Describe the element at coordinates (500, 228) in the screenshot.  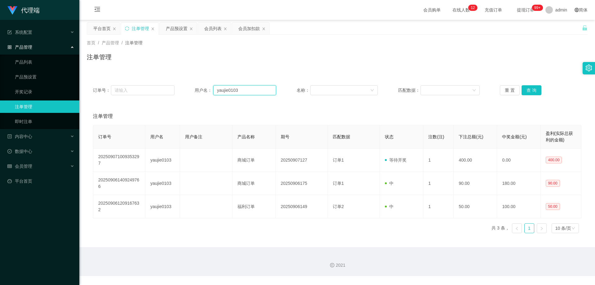
I see `li: 共 3 条，` at that location.